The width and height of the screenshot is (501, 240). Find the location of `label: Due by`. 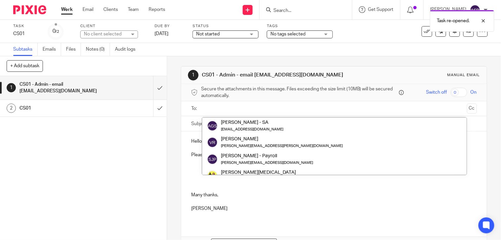

label: Due by is located at coordinates (169, 26).